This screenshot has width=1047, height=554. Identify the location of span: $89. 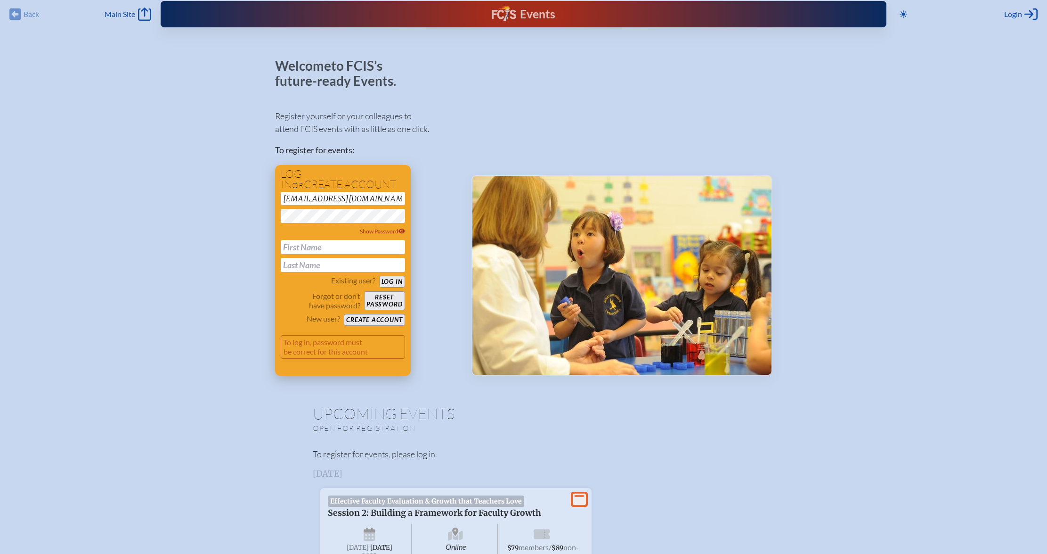
(557, 547).